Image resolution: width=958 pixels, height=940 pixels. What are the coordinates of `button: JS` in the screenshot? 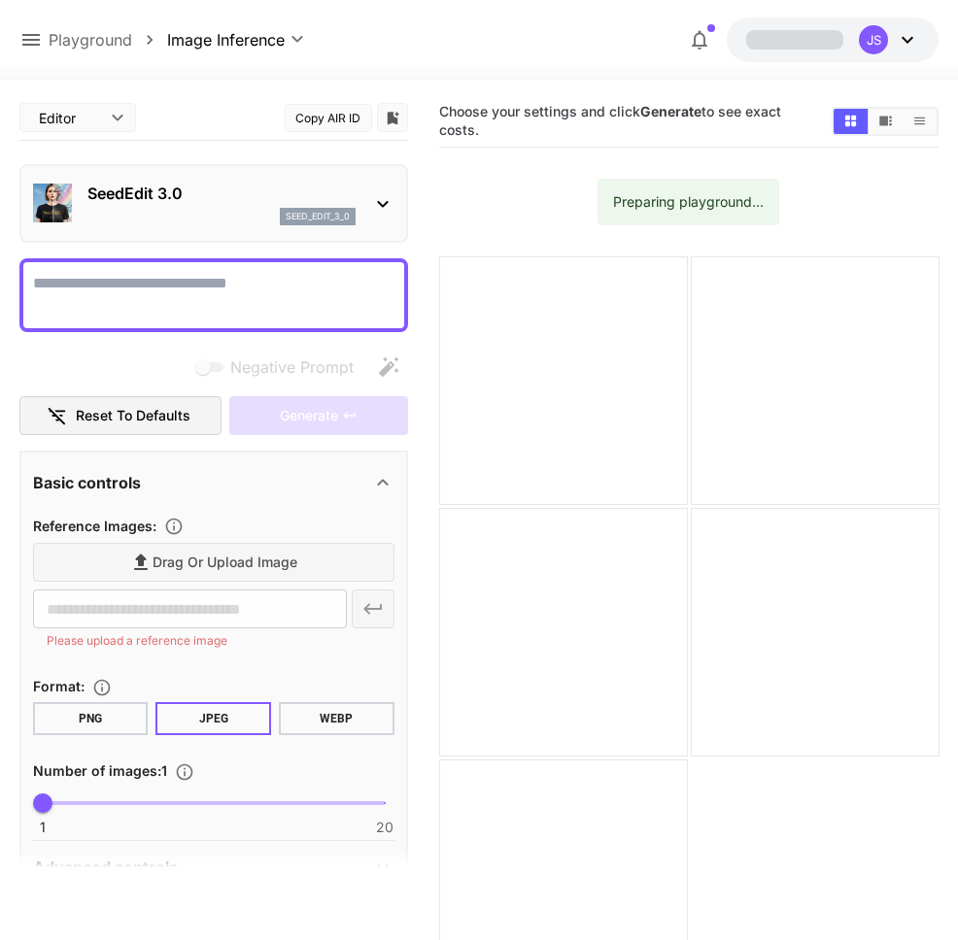 It's located at (833, 40).